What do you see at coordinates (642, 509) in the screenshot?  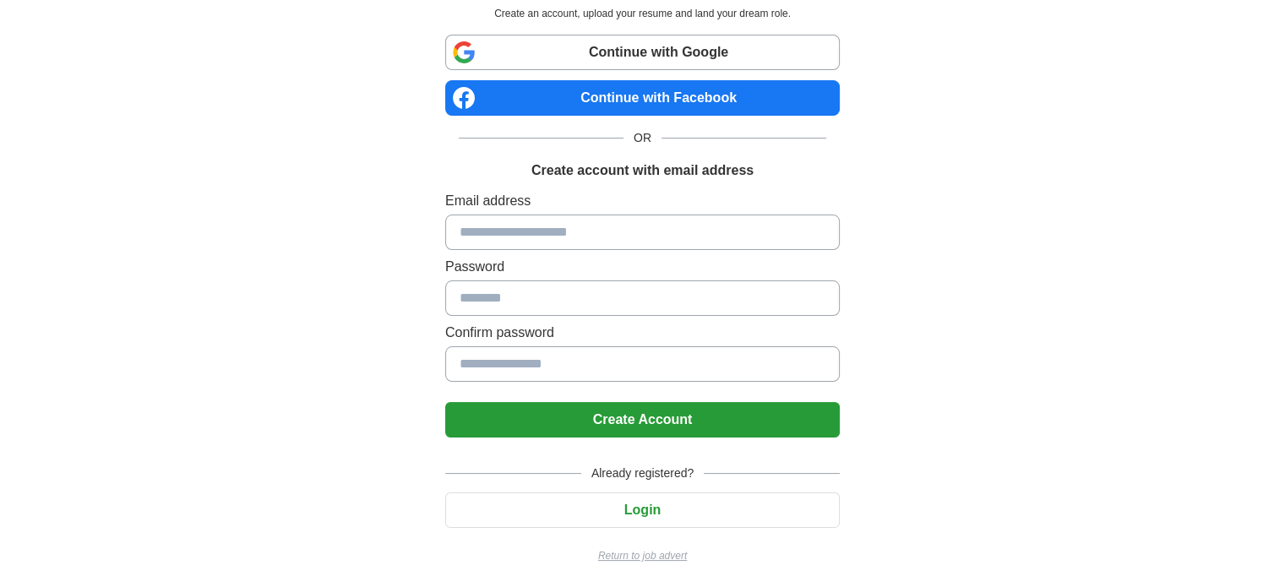 I see `a: Login` at bounding box center [642, 509].